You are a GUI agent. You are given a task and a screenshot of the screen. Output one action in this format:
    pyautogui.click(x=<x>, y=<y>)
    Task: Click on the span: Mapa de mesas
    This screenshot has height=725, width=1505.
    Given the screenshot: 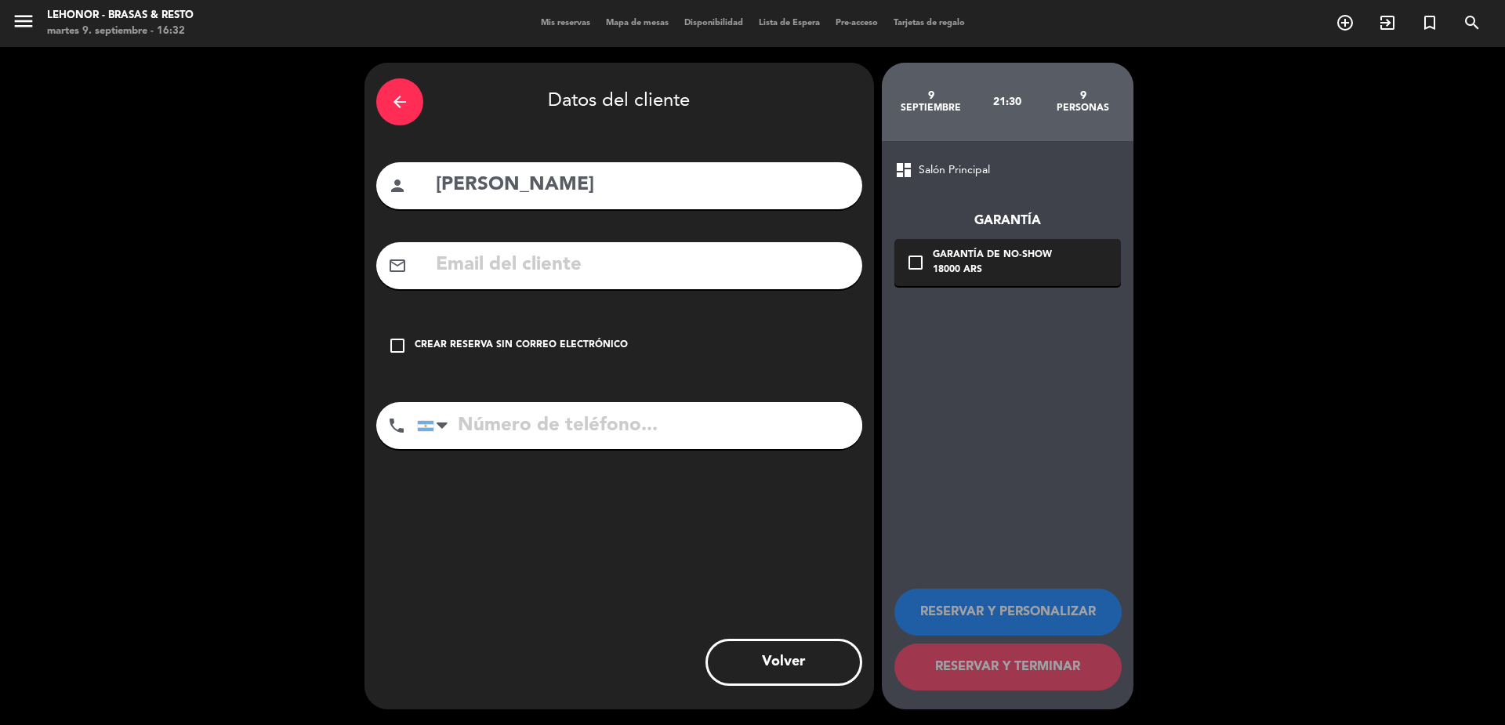 What is the action you would take?
    pyautogui.click(x=637, y=23)
    